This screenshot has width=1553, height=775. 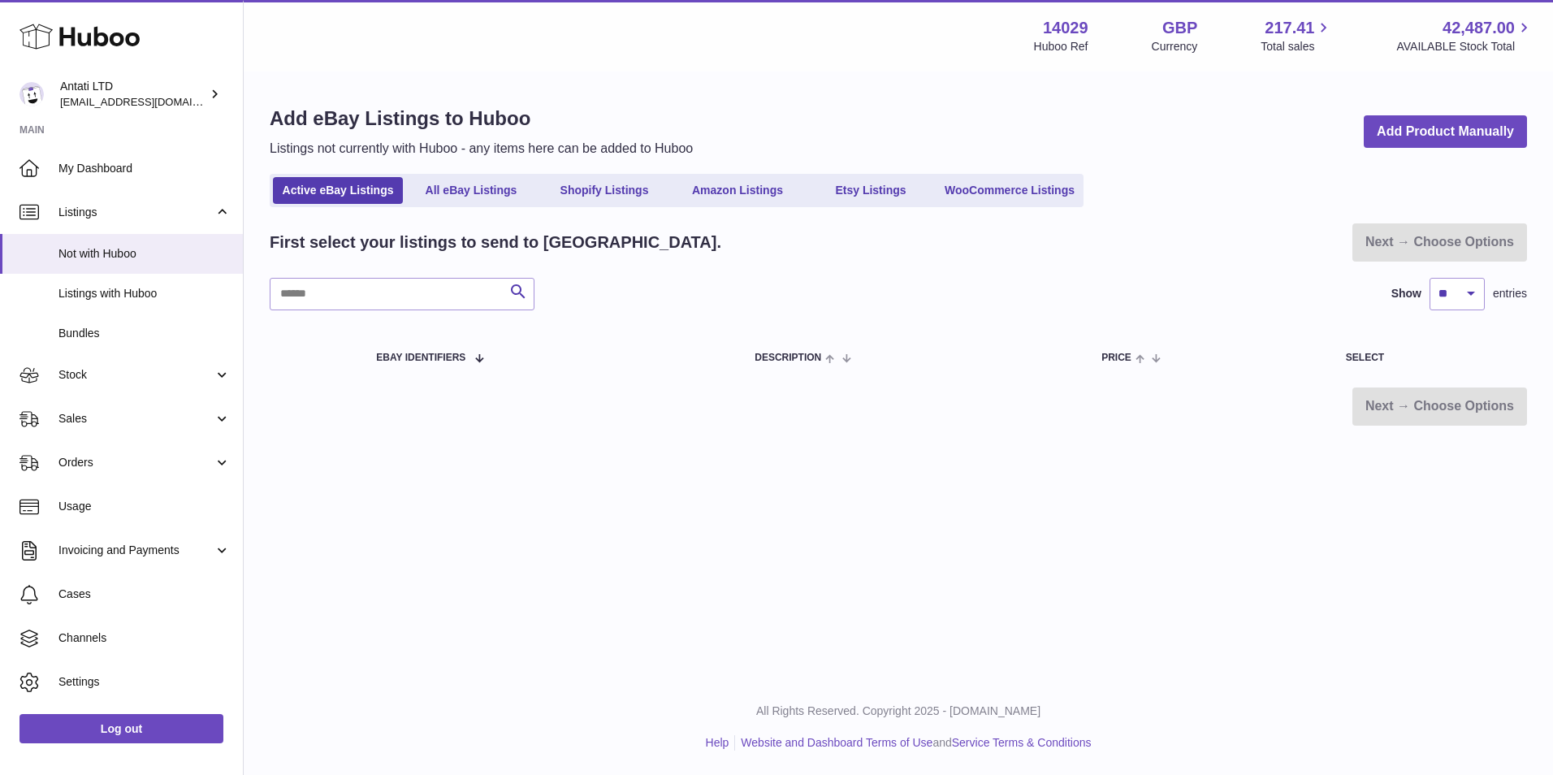 What do you see at coordinates (145, 168) in the screenshot?
I see `span: My Dashboard` at bounding box center [145, 168].